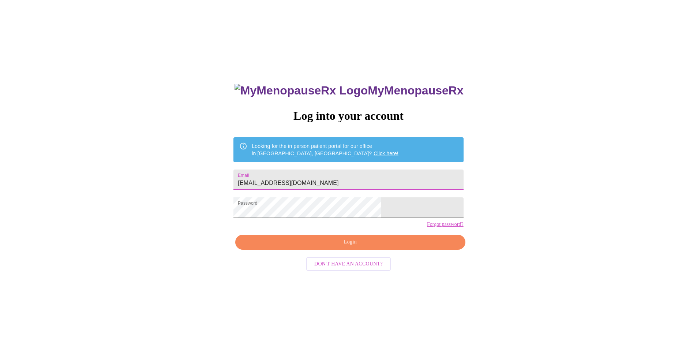  I want to click on h3: MyMenopauseRx, so click(349, 90).